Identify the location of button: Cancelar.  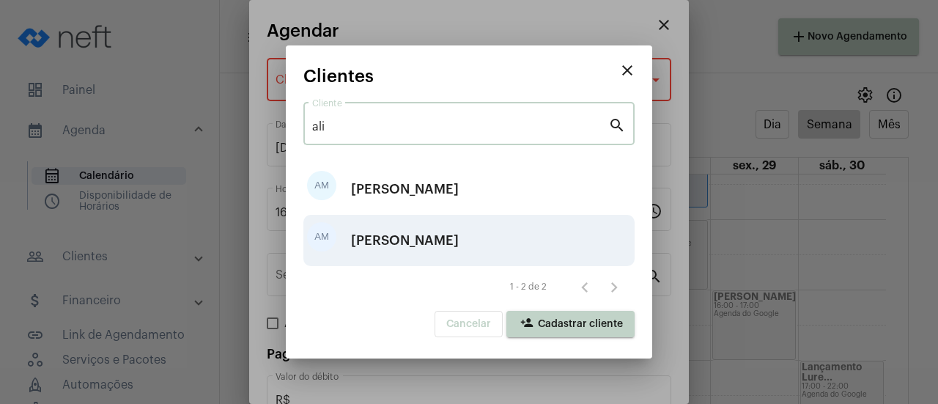
(468, 324).